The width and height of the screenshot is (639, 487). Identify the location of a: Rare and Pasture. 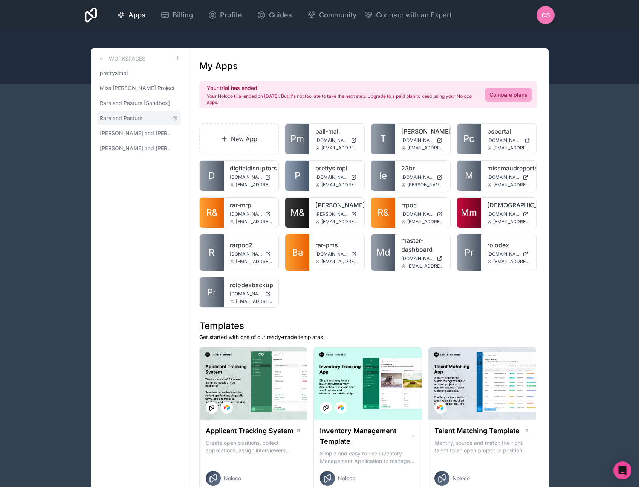
(139, 118).